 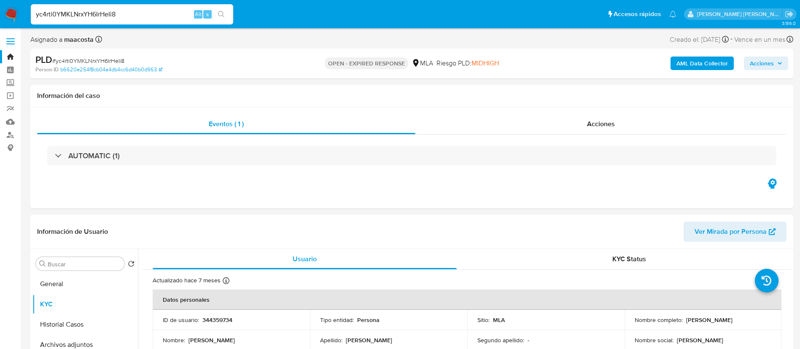 What do you see at coordinates (789, 14) in the screenshot?
I see `a: Sair` at bounding box center [789, 14].